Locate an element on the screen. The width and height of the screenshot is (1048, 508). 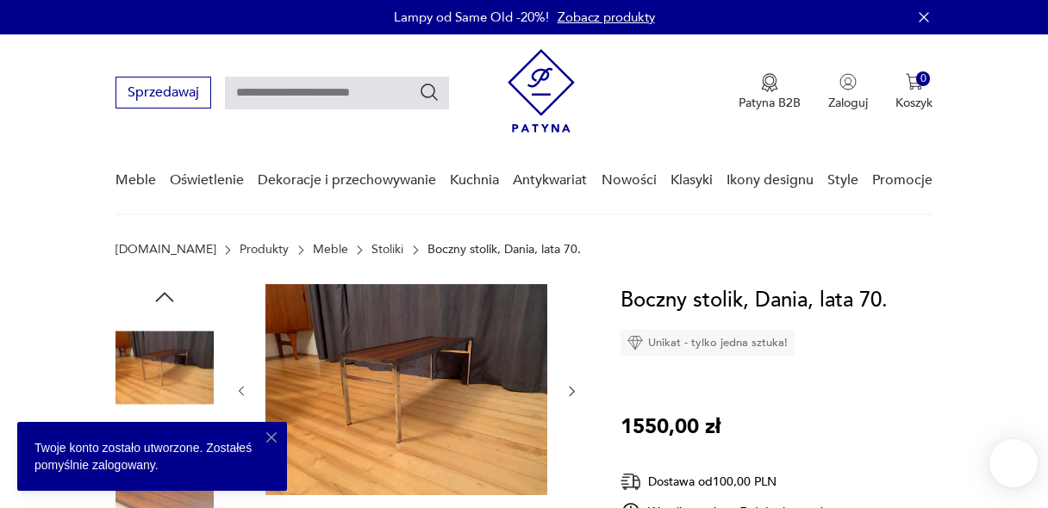
img: Ikona diamentu is located at coordinates (635, 343).